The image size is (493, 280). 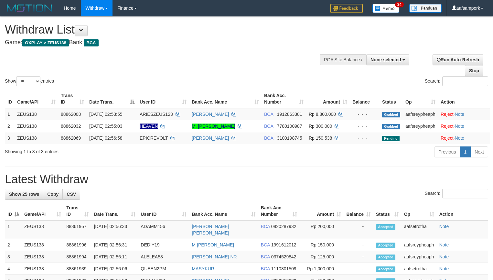 What do you see at coordinates (420, 99) in the screenshot?
I see `th: Op: activate to sort column ascending` at bounding box center [420, 99].